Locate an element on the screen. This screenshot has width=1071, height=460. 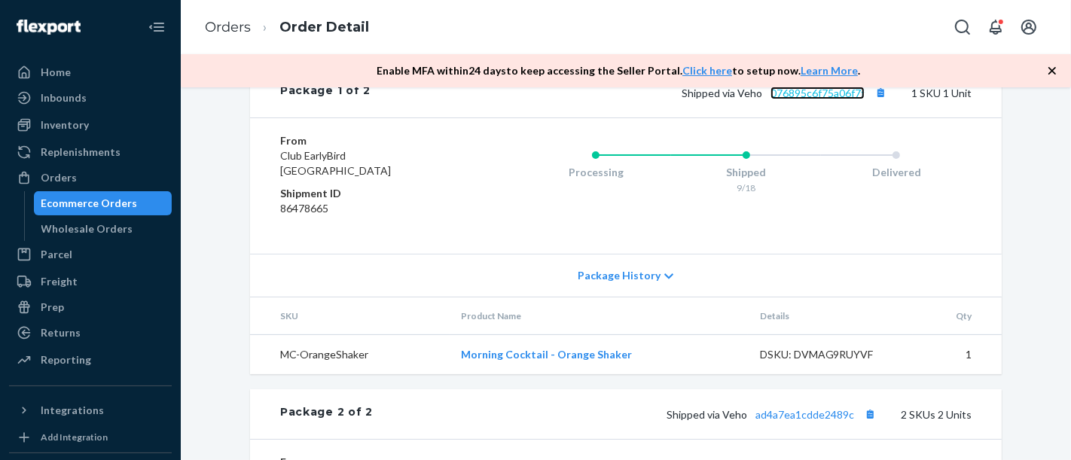
a: 076895c6f75a06f7f is located at coordinates (817, 93).